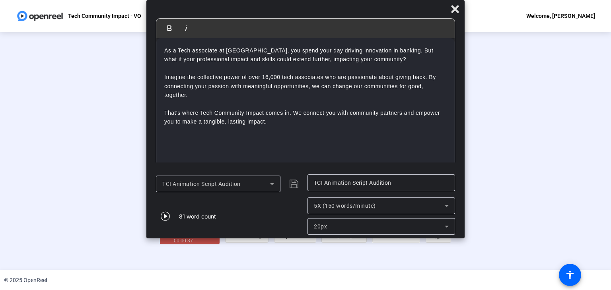 This screenshot has height=290, width=611. What do you see at coordinates (194, 241) in the screenshot?
I see `div: 00:00:37` at bounding box center [194, 241].